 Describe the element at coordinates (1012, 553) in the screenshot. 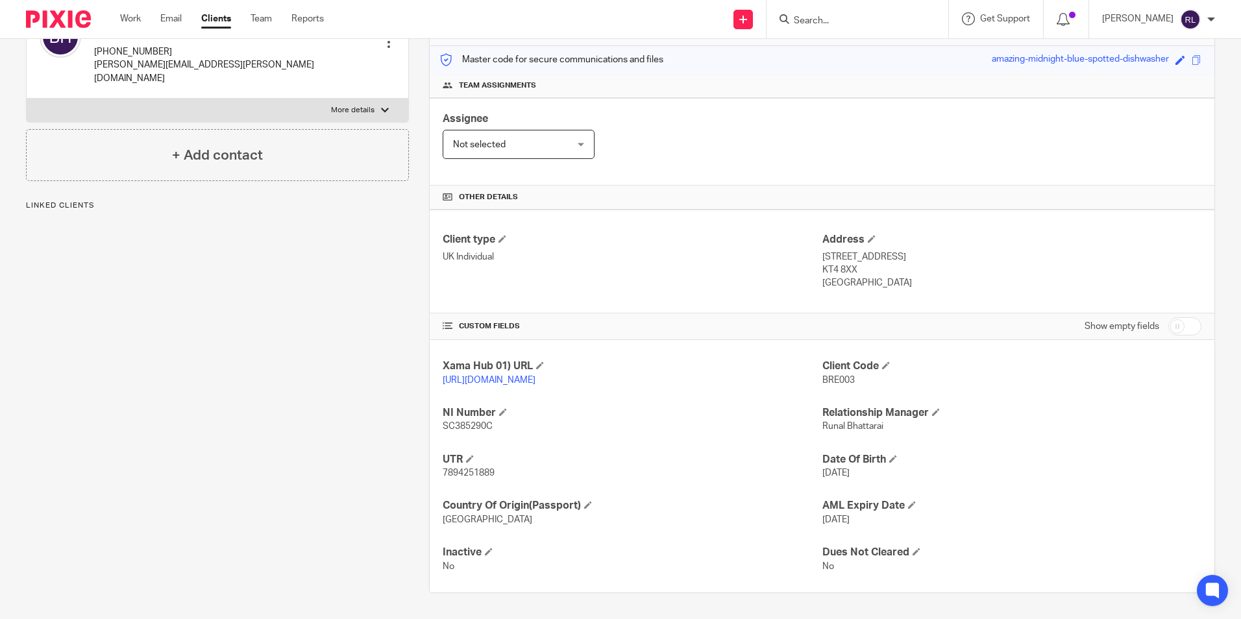

I see `h4: Dues Not Cleared` at that location.